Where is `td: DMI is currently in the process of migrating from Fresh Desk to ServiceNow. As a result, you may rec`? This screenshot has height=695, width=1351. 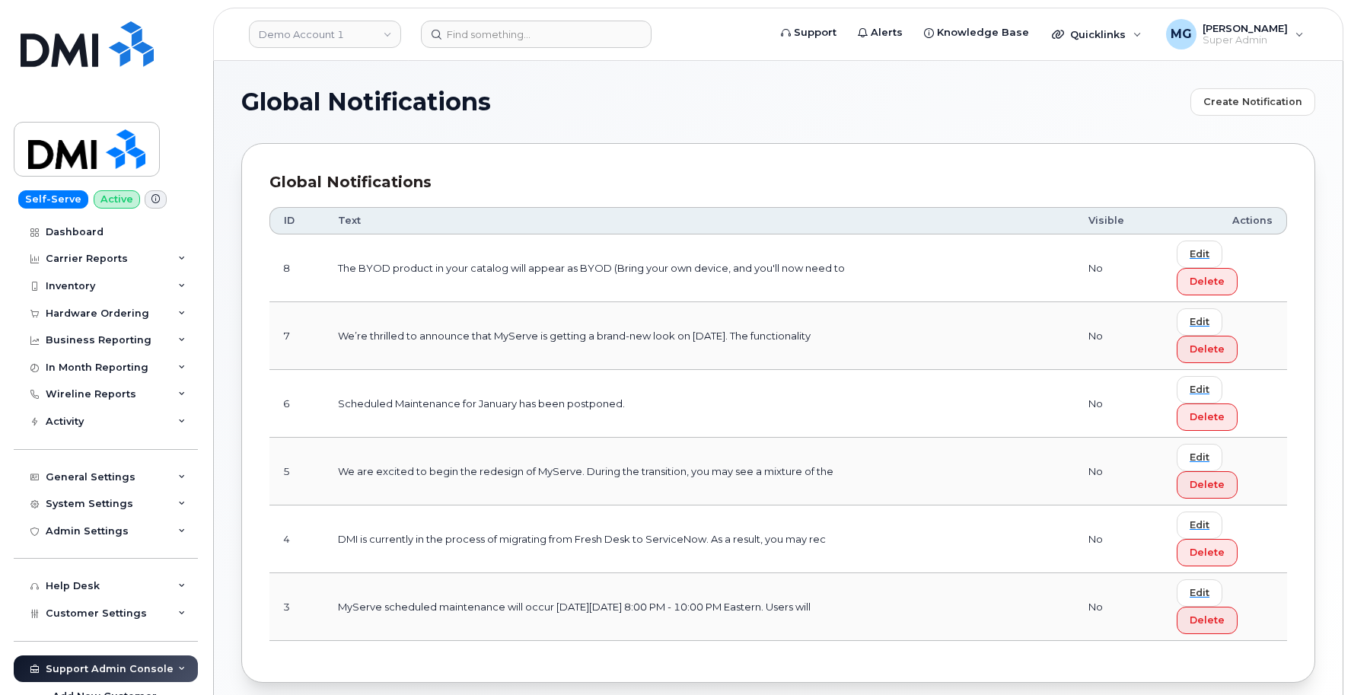
td: DMI is currently in the process of migrating from Fresh Desk to ServiceNow. As a result, you may rec is located at coordinates (700, 539).